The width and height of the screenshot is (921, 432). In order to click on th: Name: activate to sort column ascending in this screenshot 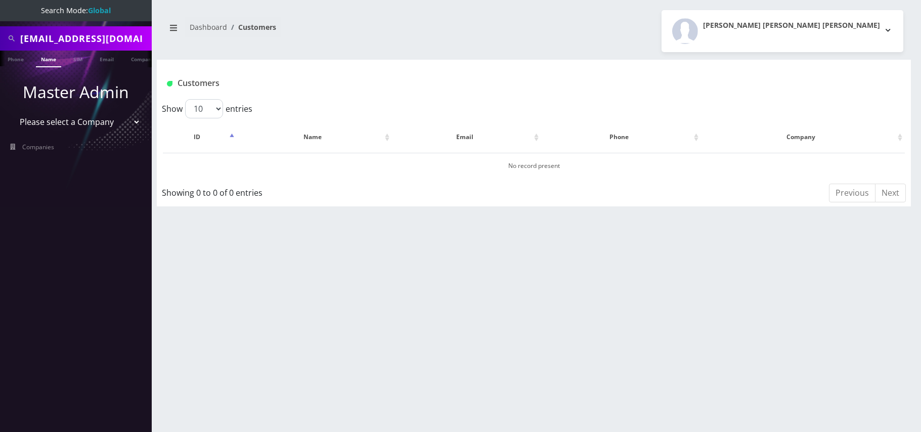, I will do `click(315, 137)`.